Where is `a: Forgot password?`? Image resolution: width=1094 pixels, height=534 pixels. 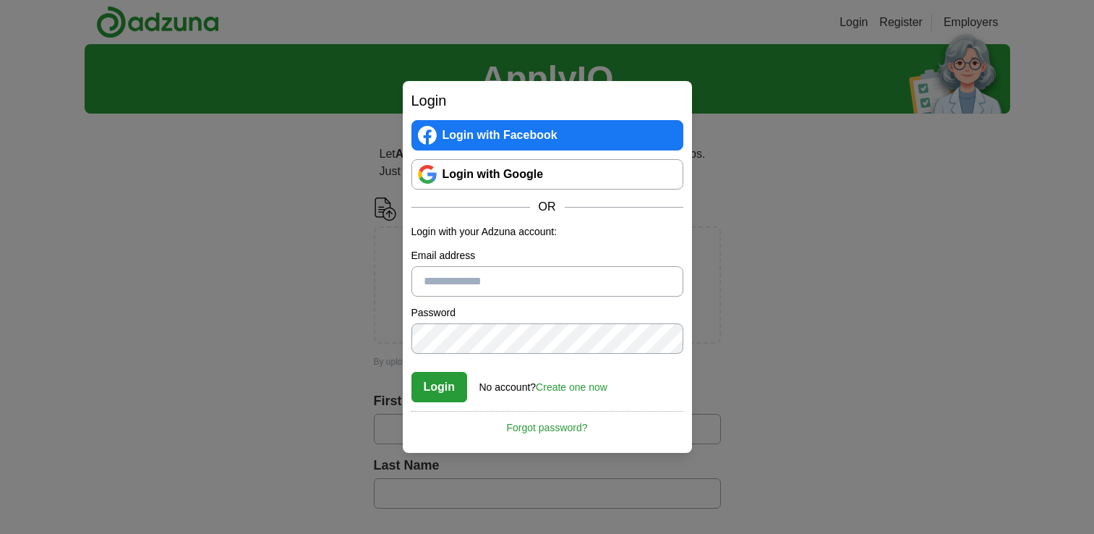
a: Forgot password? is located at coordinates (547, 423).